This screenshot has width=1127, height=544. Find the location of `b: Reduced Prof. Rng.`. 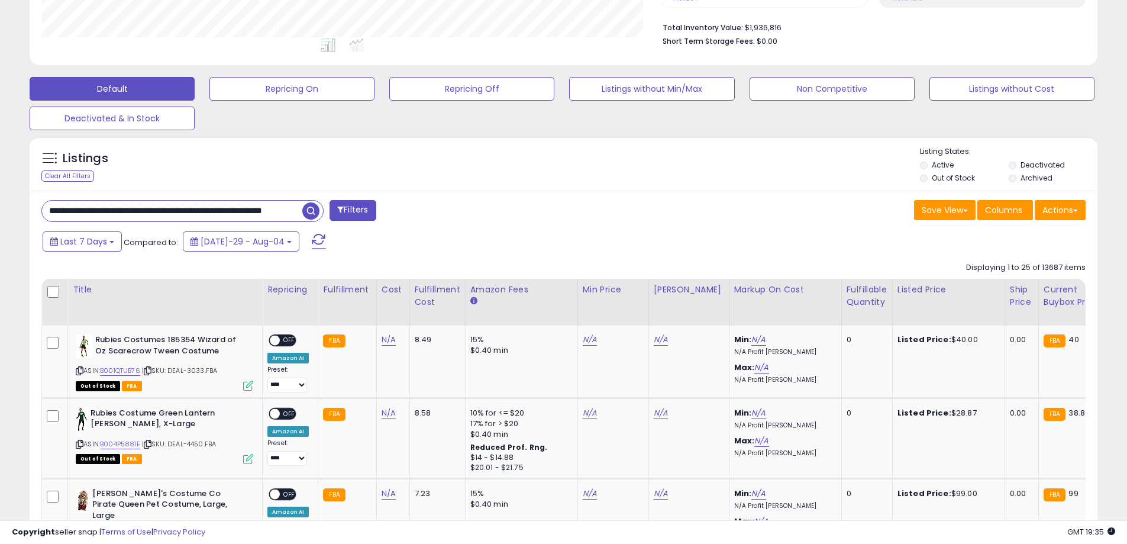

b: Reduced Prof. Rng. is located at coordinates (509, 447).